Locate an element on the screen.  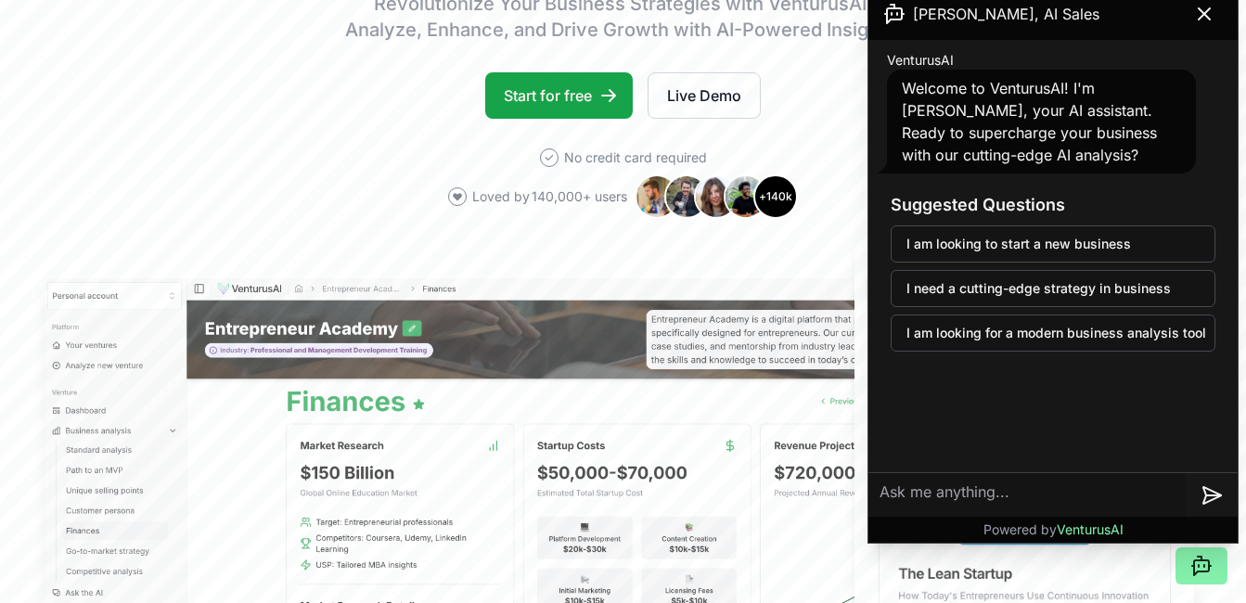
h3: Suggested Questions is located at coordinates (1053, 205).